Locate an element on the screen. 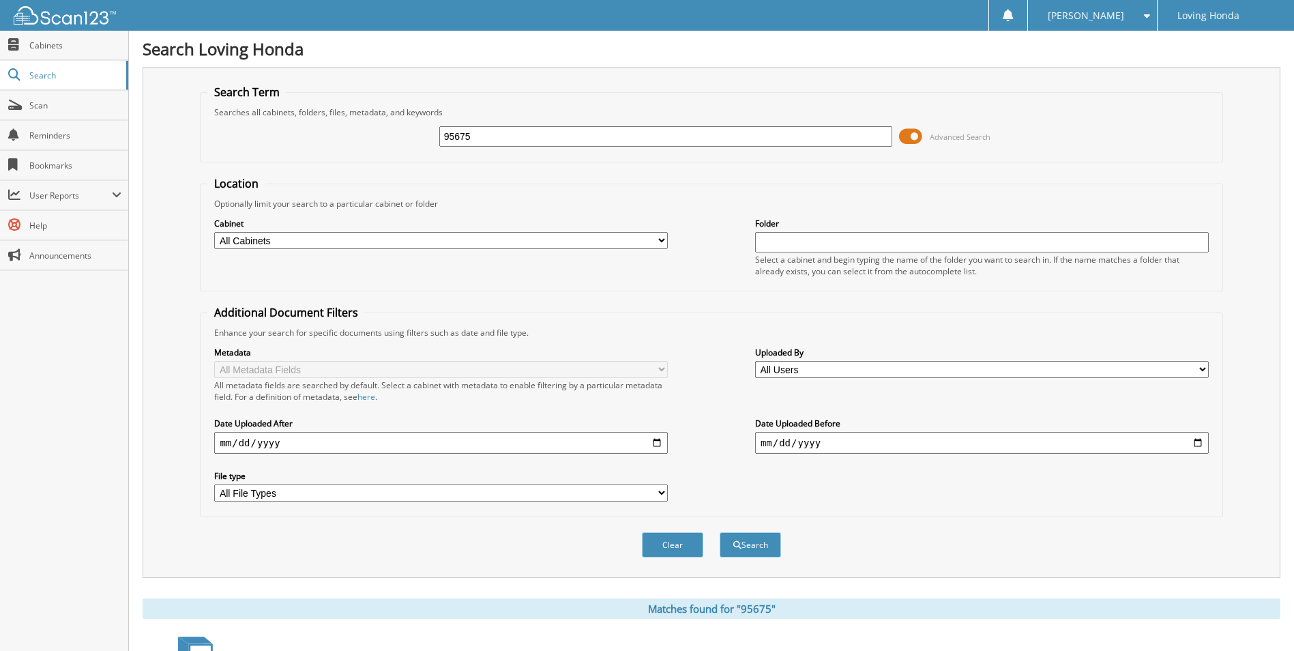  div: Optionally limit your search to a particular cabinet or folder is located at coordinates (711, 203).